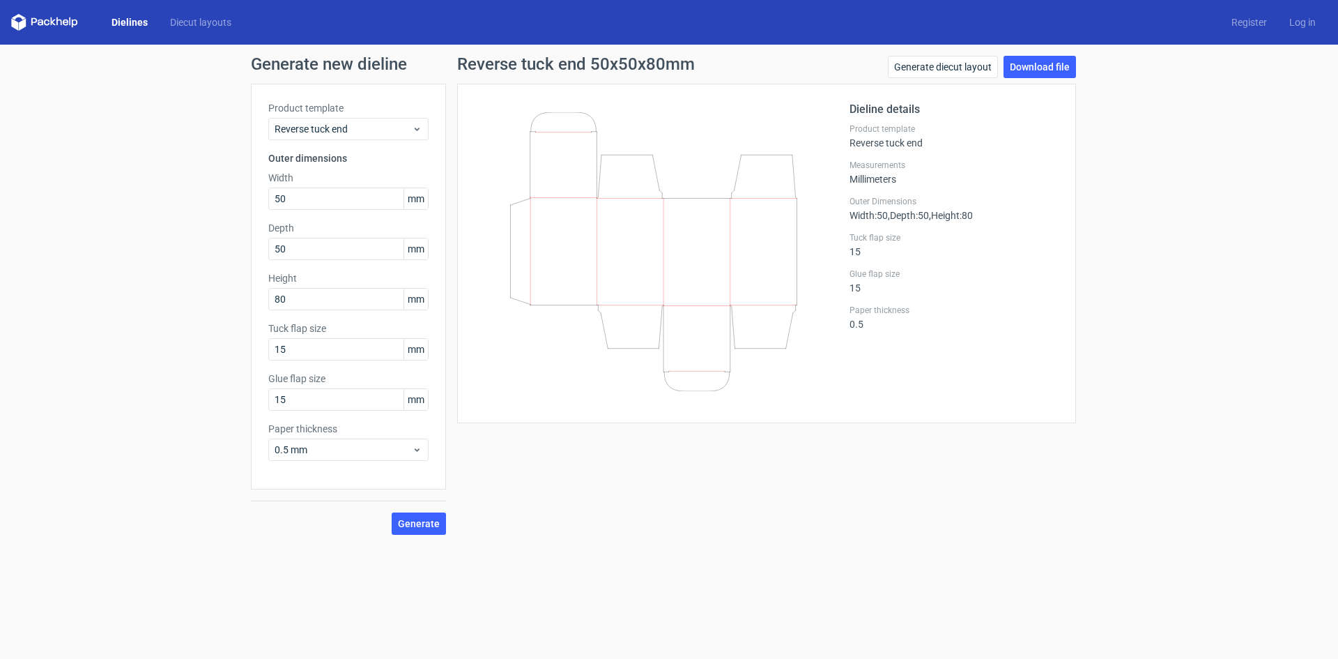  I want to click on label: Depth, so click(348, 228).